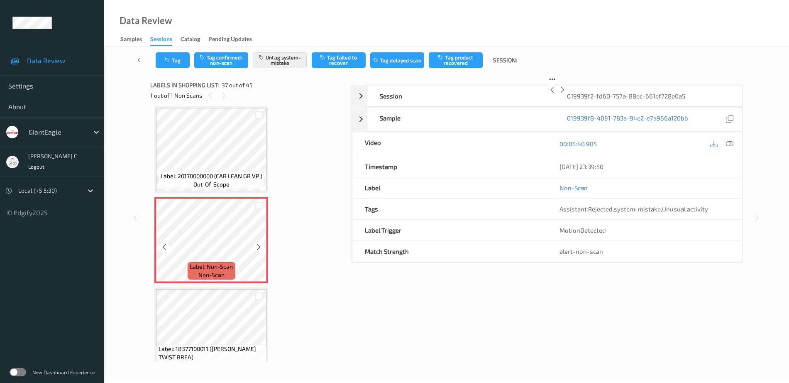 The width and height of the screenshot is (789, 383). Describe the element at coordinates (461, 96) in the screenshot. I see `div: Session` at that location.